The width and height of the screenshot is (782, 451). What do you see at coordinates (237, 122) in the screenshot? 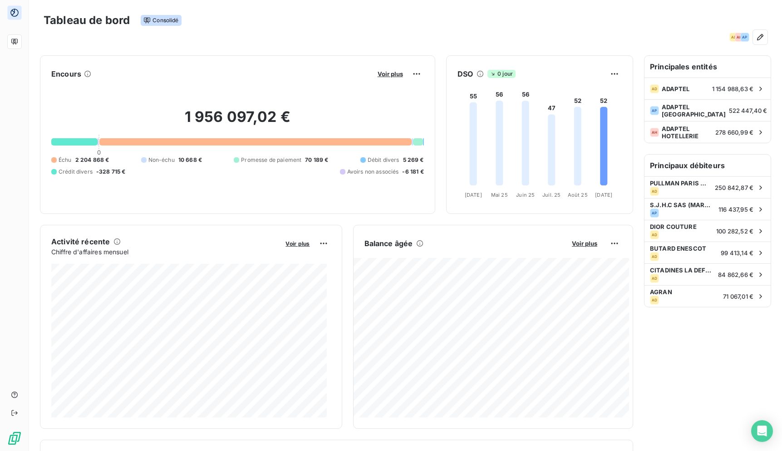
I see `h2: 1 956 097,02 €` at bounding box center [237, 122].